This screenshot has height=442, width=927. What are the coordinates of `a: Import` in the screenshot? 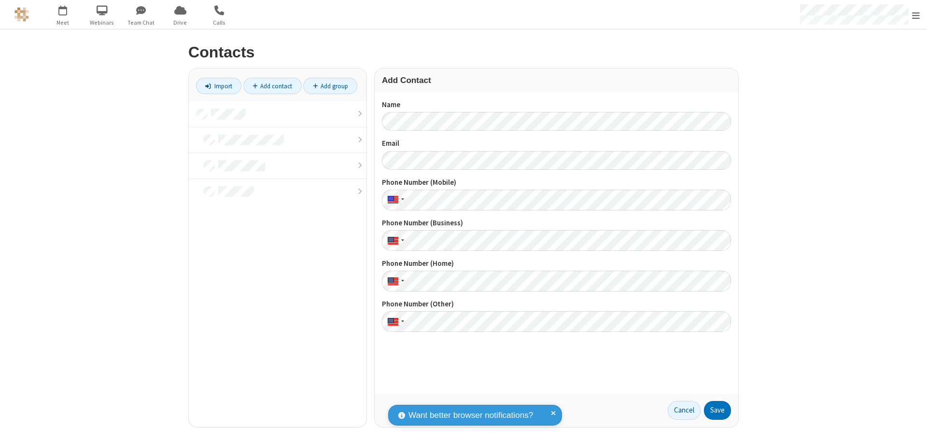 It's located at (219, 86).